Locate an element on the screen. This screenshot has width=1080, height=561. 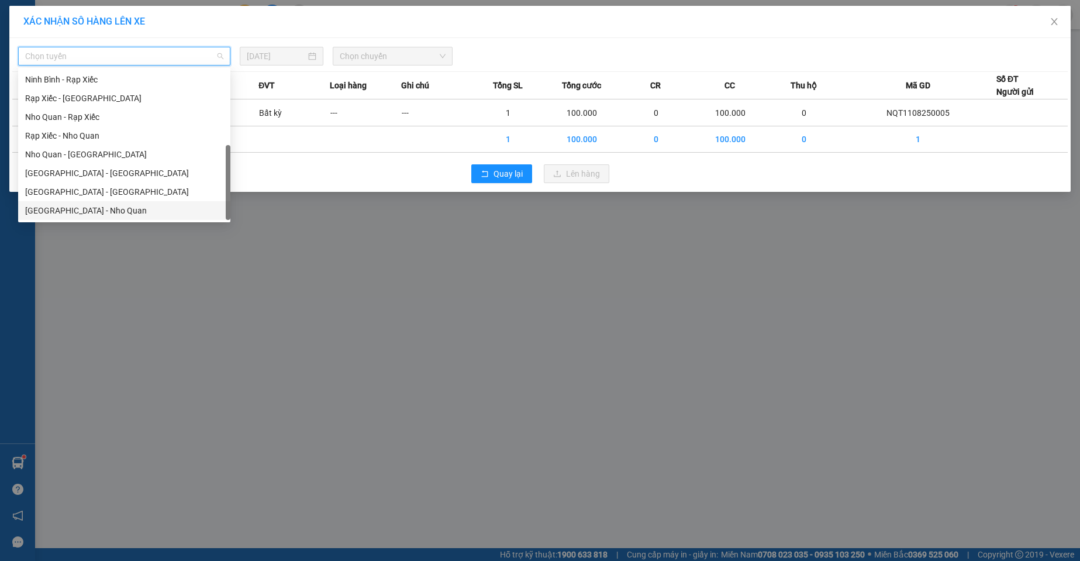
span: Tổng SL is located at coordinates (507, 85).